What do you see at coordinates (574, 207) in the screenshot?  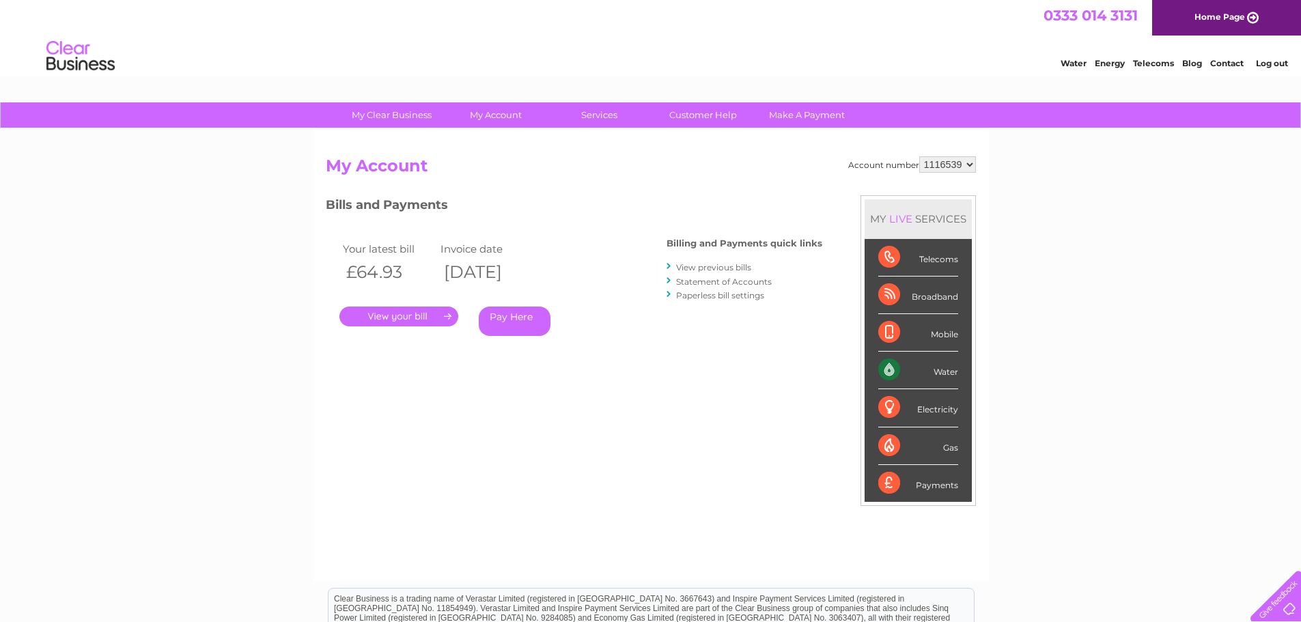 I see `h3: Bills and Payments` at bounding box center [574, 207].